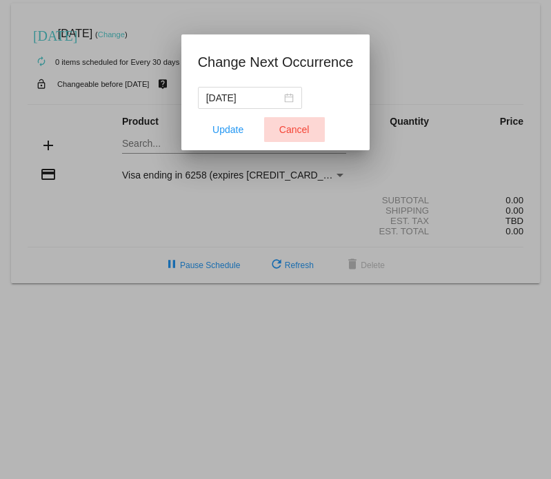 Image resolution: width=551 pixels, height=479 pixels. What do you see at coordinates (294, 130) in the screenshot?
I see `span: Cancel` at bounding box center [294, 130].